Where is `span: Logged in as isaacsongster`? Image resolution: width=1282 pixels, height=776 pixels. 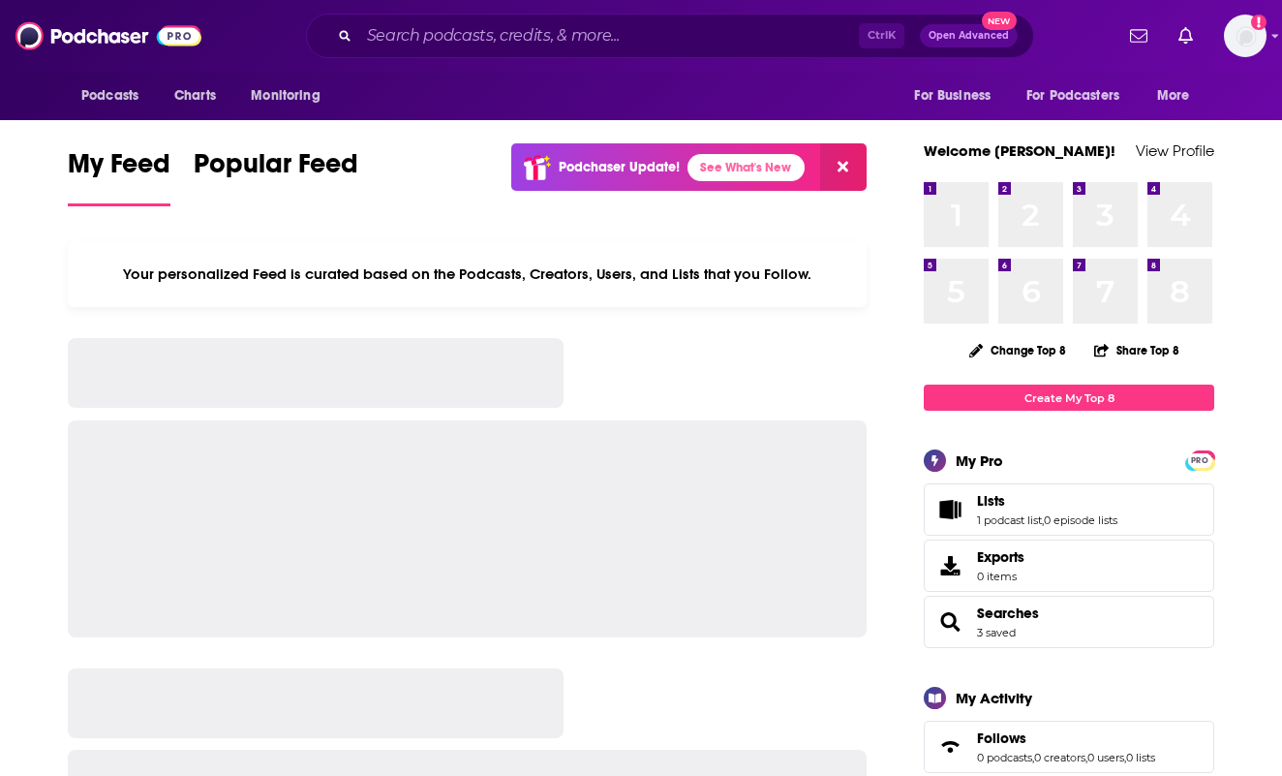
span: Logged in as isaacsongster is located at coordinates (1246, 36).